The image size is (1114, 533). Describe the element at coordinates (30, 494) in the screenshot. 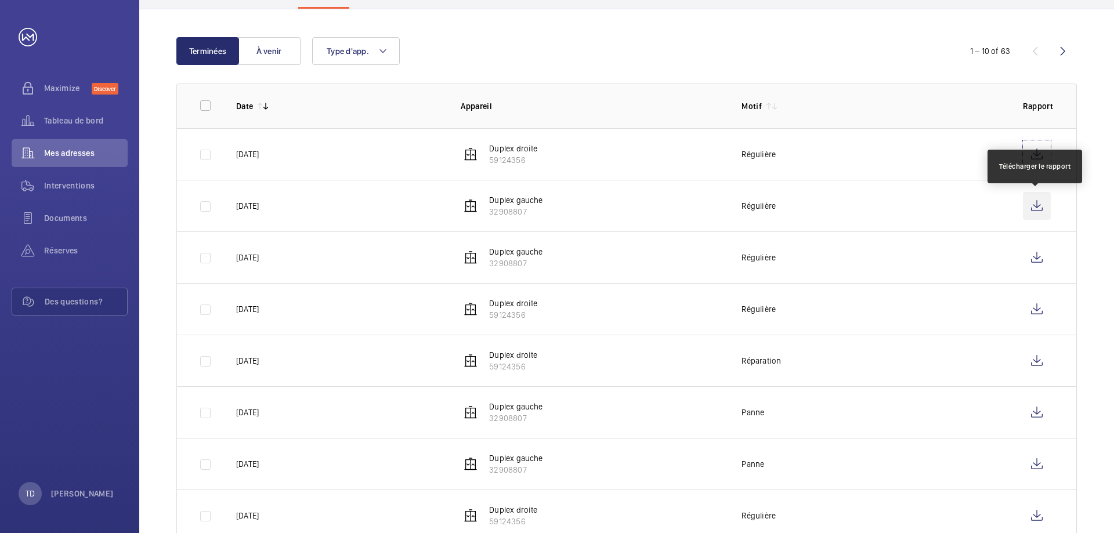

I see `p: TD` at that location.